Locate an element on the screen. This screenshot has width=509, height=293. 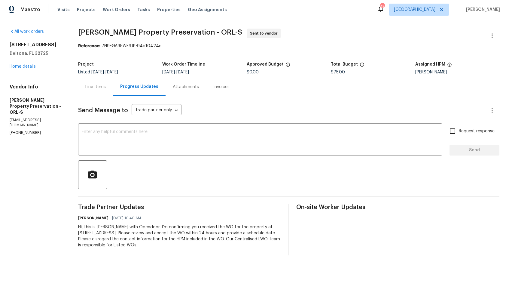
b: Reference: is located at coordinates (89, 46).